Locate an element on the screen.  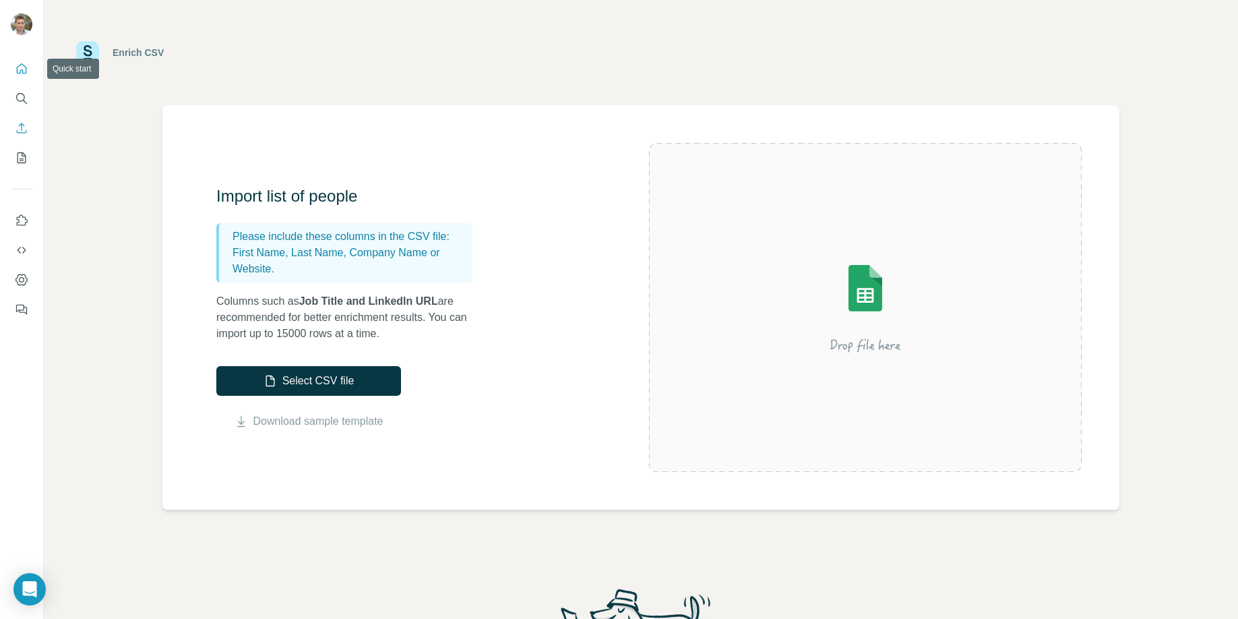
div: Enrich CSV is located at coordinates (138, 53).